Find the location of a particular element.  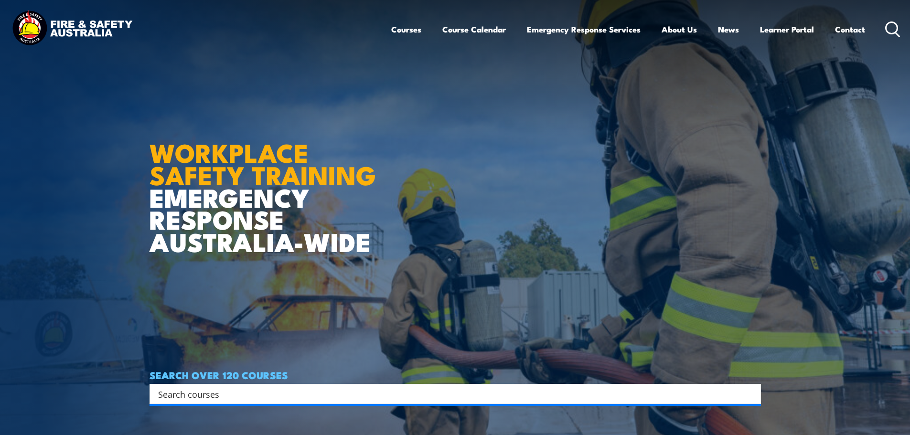

input: Search input is located at coordinates (449, 394).